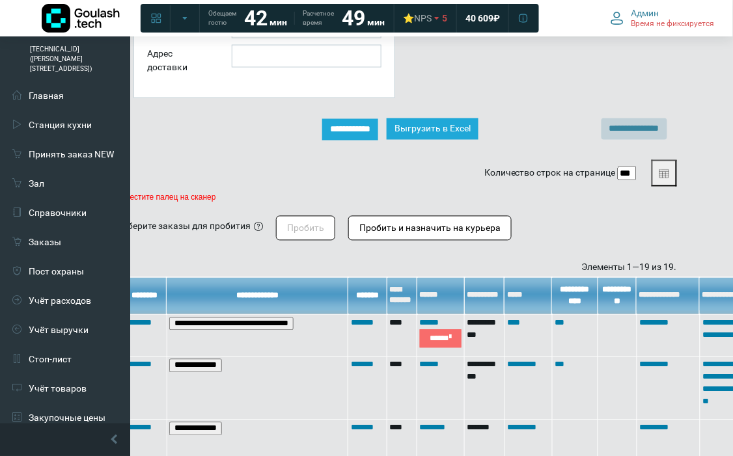  I want to click on strong: 49, so click(353, 18).